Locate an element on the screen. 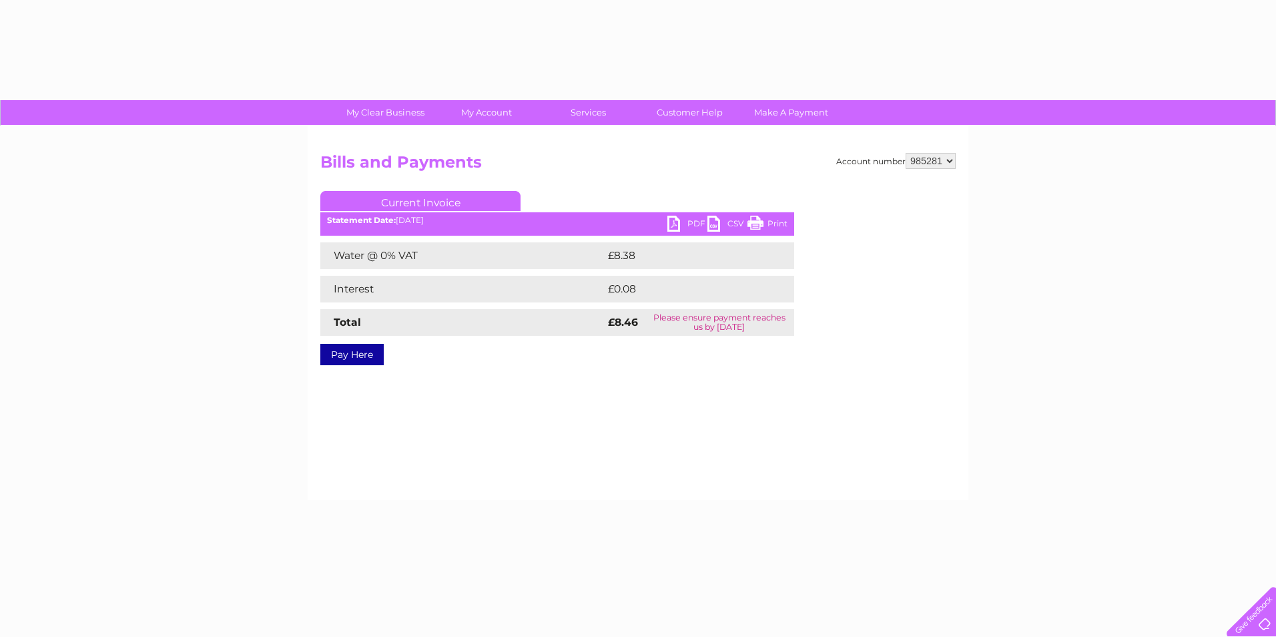 The image size is (1276, 637). a: Customer Help is located at coordinates (690, 112).